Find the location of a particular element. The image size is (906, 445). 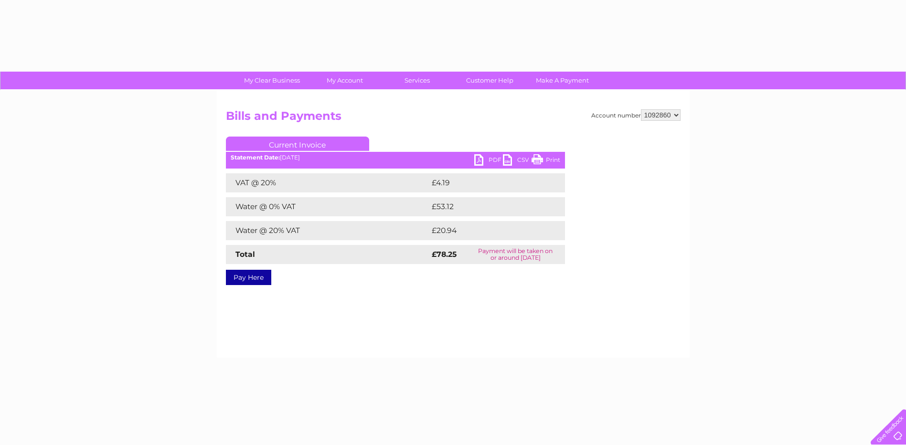

b: Statement Date: is located at coordinates (255, 157).